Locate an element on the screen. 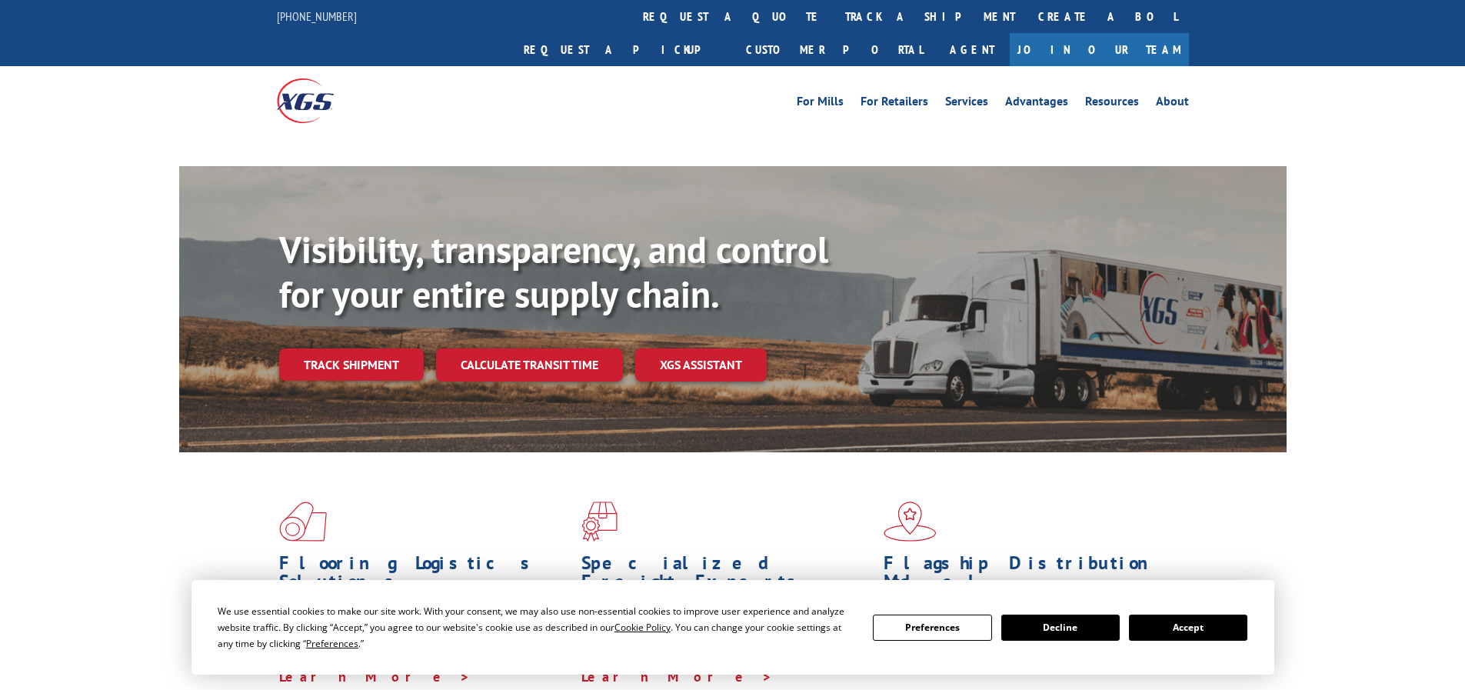  span: Preferences is located at coordinates (332, 643).